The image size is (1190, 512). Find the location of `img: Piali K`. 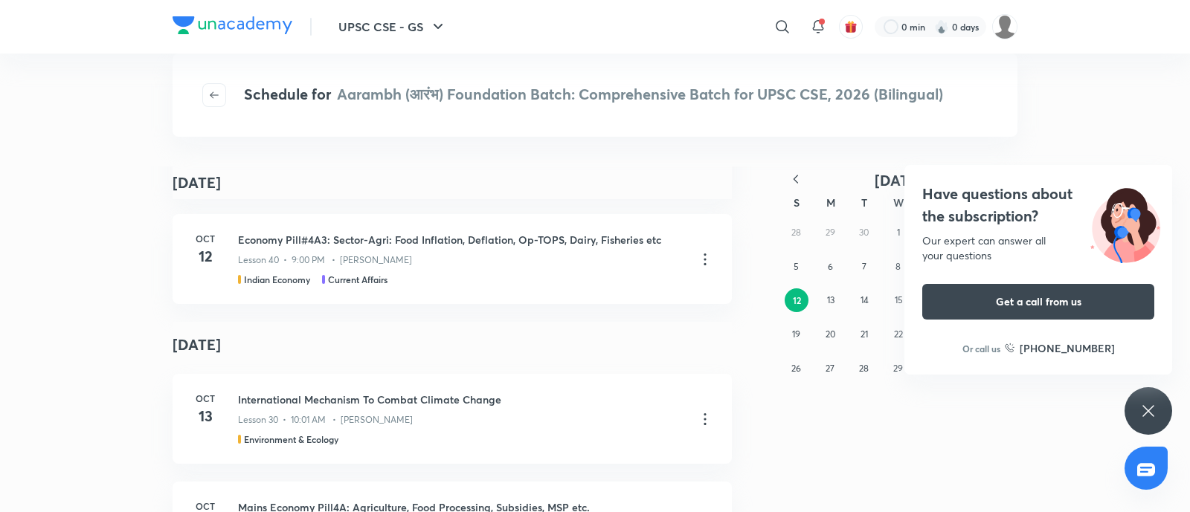

img: Piali K is located at coordinates (1004, 27).